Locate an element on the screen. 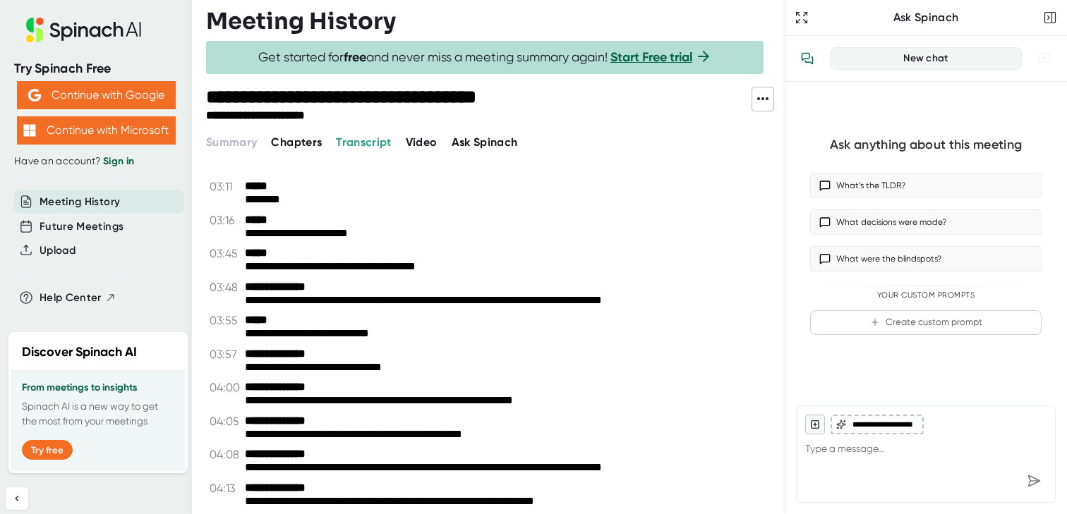 The height and width of the screenshot is (514, 1067). div: Your Custom Prompts is located at coordinates (926, 296).